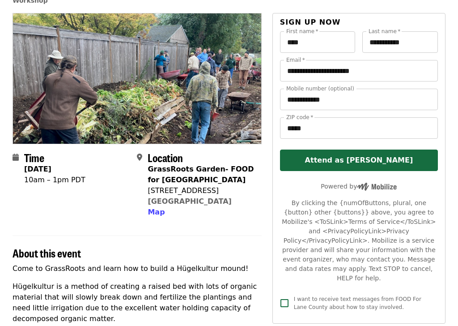 The height and width of the screenshot is (326, 458). I want to click on p: Hügelkultur is a method of creating a raised bed with lots of organic material that will slowly b..., so click(137, 303).